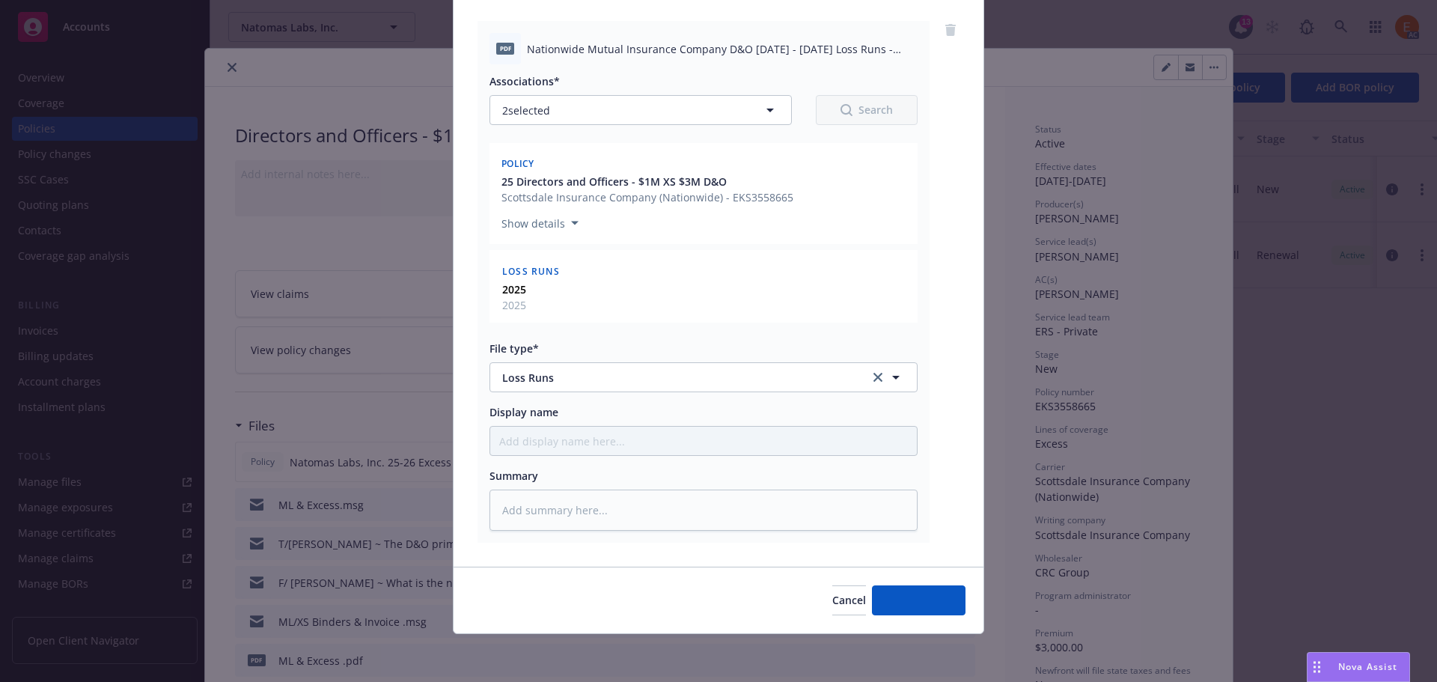  Describe the element at coordinates (918, 599) in the screenshot. I see `span: Add files` at that location.